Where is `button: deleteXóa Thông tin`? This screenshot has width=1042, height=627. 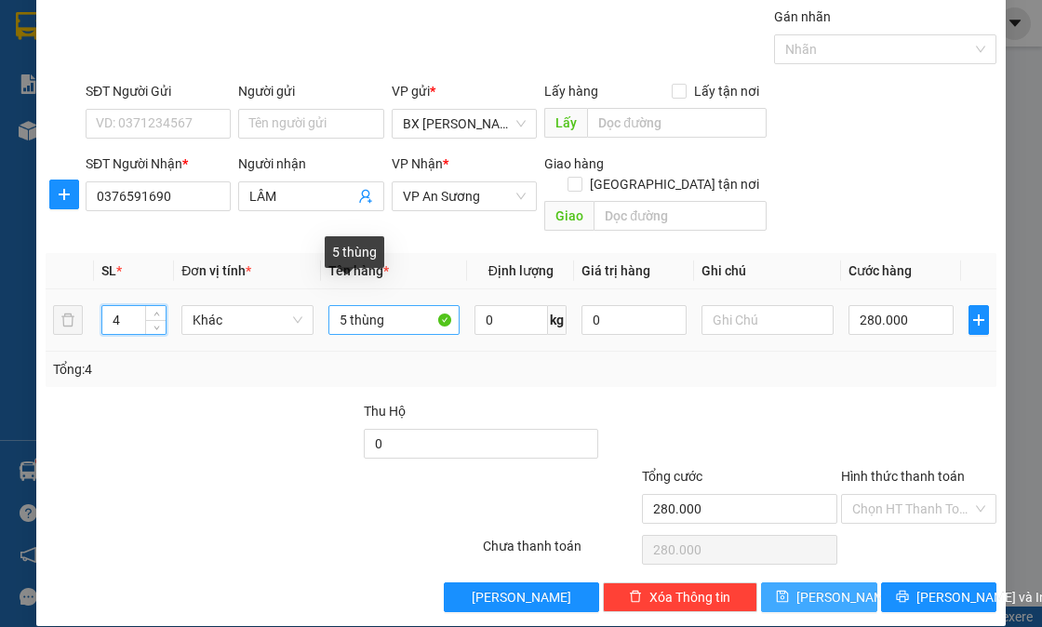
button: deleteXóa Thông tin is located at coordinates (680, 597).